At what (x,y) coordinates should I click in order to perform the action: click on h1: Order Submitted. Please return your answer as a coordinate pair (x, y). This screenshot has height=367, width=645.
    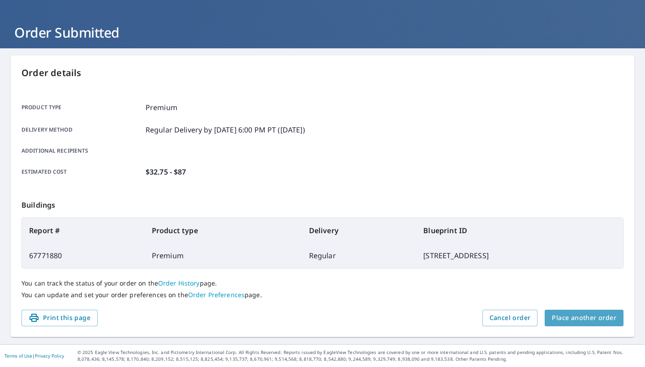
    Looking at the image, I should click on (323, 32).